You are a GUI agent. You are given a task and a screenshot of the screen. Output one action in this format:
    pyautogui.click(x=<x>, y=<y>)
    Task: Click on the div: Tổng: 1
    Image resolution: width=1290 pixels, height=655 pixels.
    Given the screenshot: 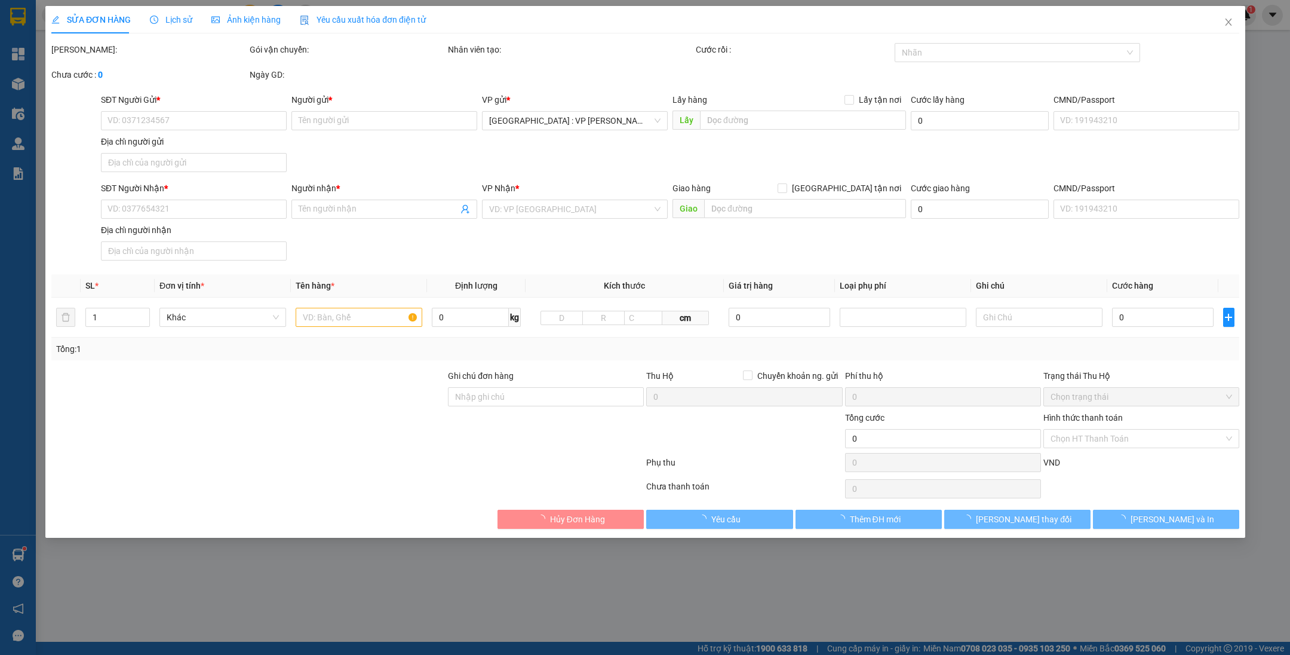 What is the action you would take?
    pyautogui.click(x=277, y=349)
    